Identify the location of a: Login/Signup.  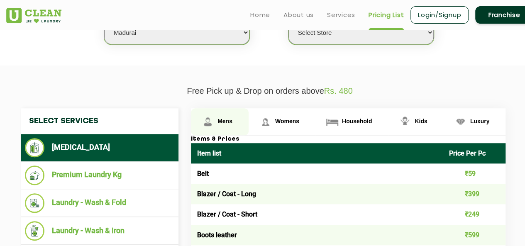
(439, 15).